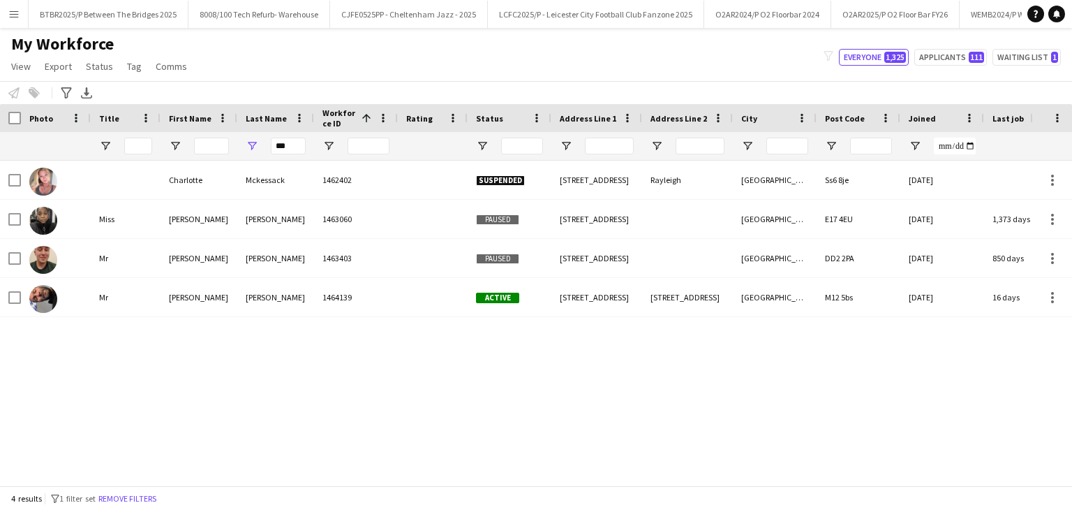 The height and width of the screenshot is (510, 1072). Describe the element at coordinates (259, 14) in the screenshot. I see `button: 8008/100 Tech Refurb- Warehouse` at that location.